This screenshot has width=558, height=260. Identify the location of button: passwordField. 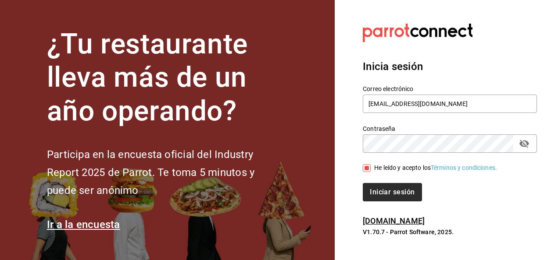
(524, 144).